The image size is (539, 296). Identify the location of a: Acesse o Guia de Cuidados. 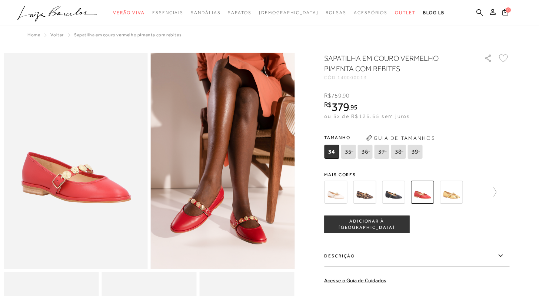
(355, 280).